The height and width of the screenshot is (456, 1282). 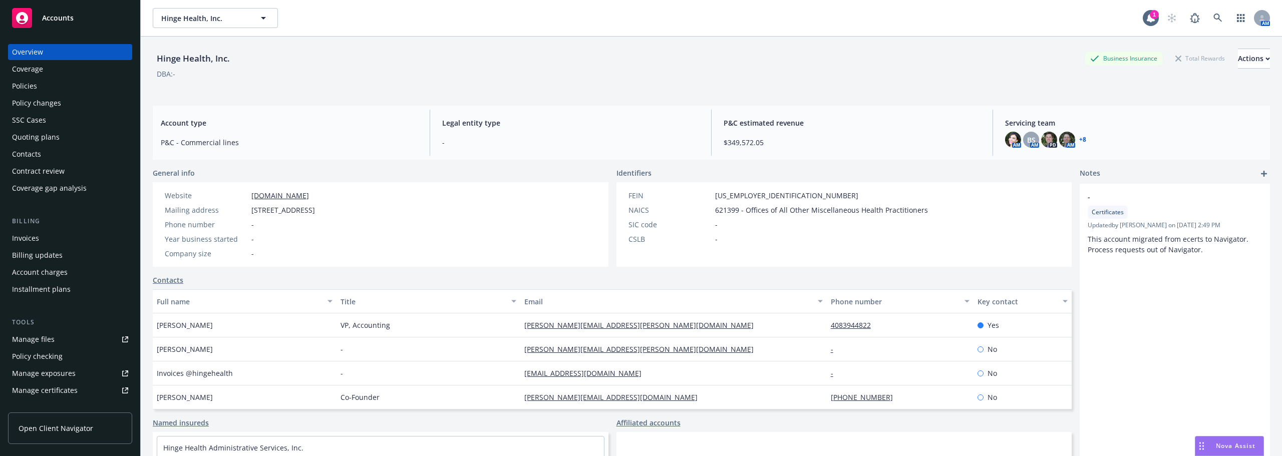 What do you see at coordinates (900, 301) in the screenshot?
I see `button: Phone number` at bounding box center [900, 301].